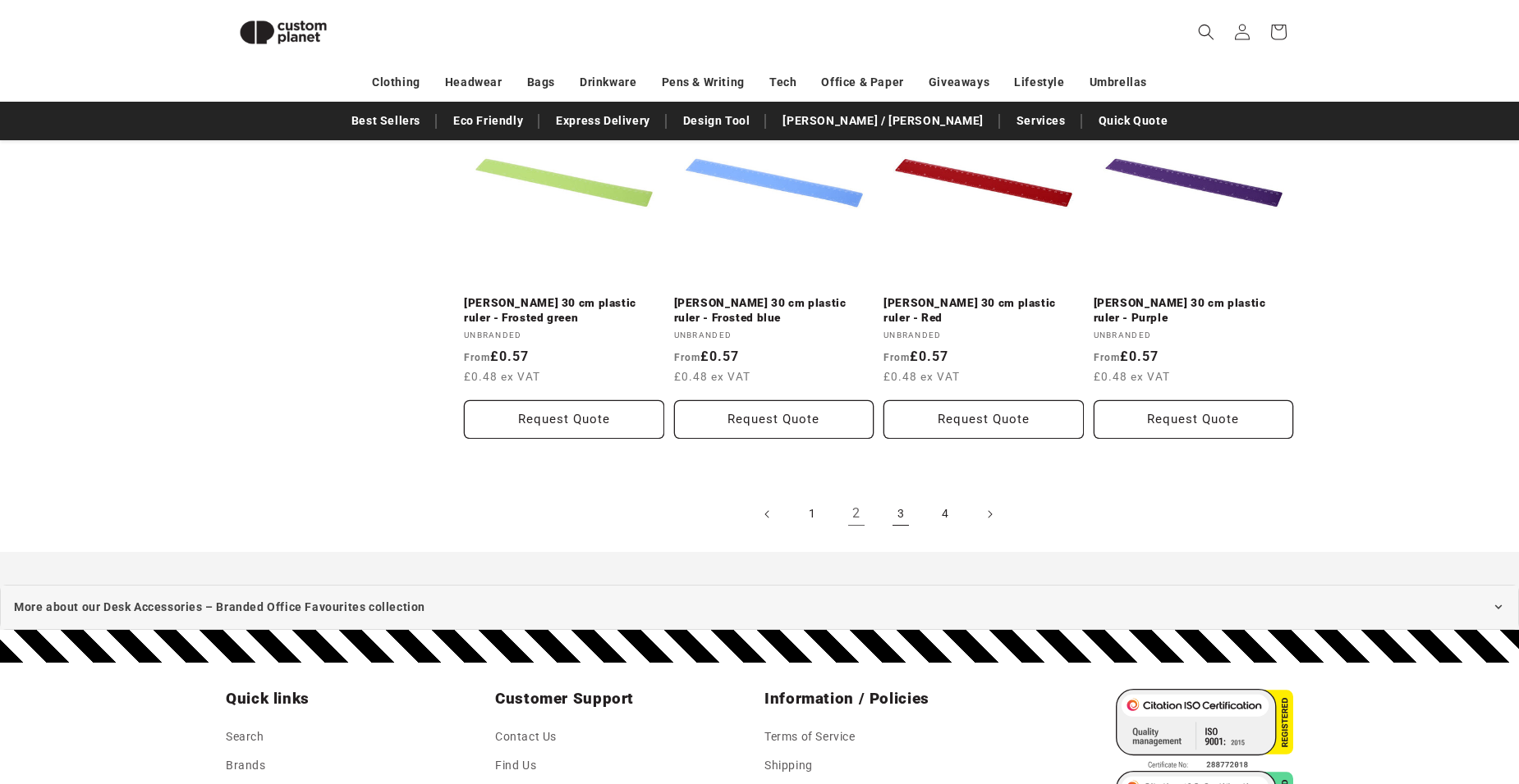 This screenshot has height=784, width=1519. I want to click on a: Page 3, so click(901, 514).